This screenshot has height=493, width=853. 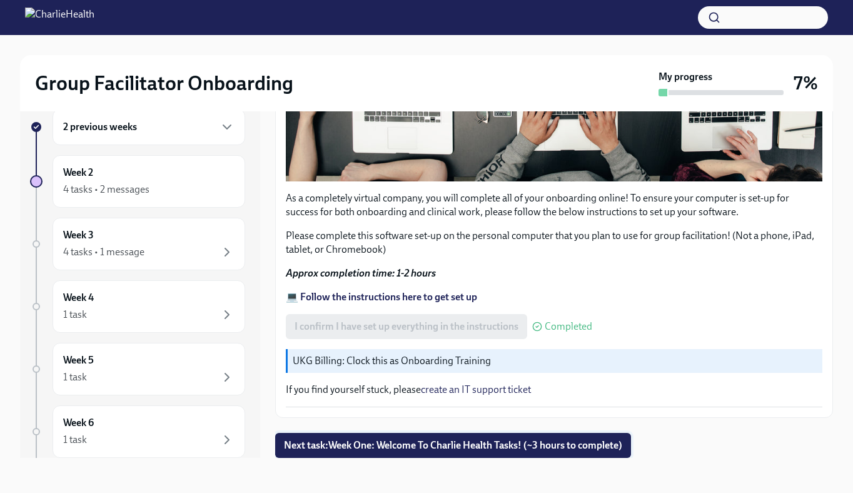 I want to click on h3: 7%, so click(x=805, y=83).